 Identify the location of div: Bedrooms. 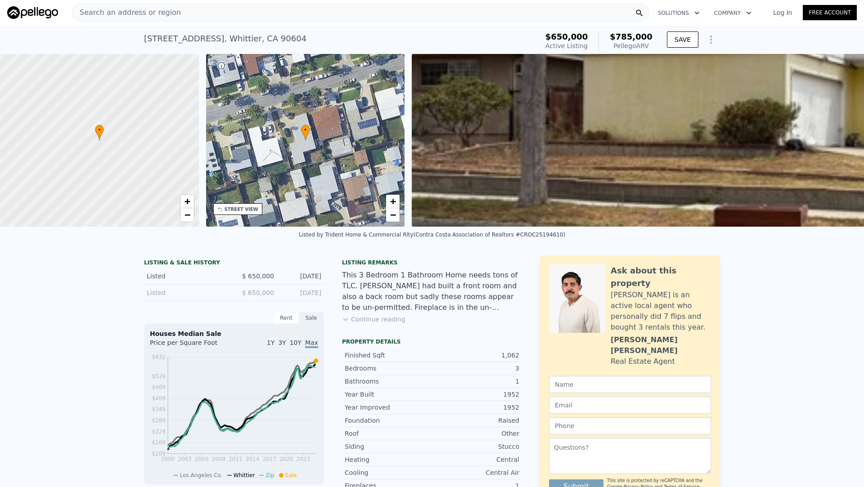
(388, 368).